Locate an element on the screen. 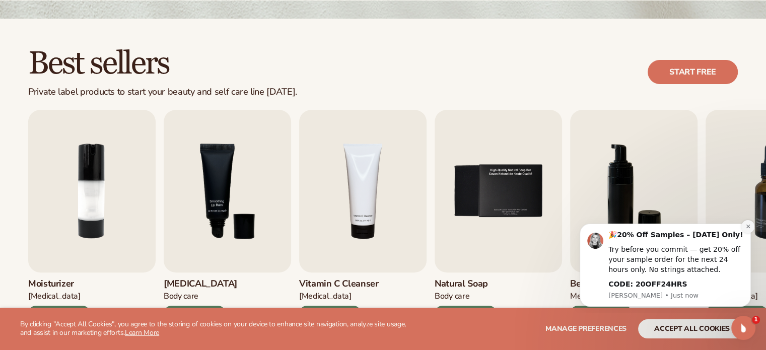 This screenshot has height=350, width=766. a: 5 / 9 is located at coordinates (498, 215).